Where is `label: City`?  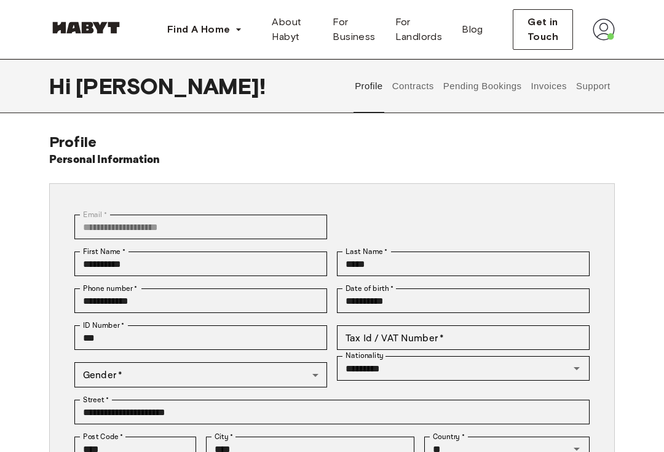 label: City is located at coordinates (224, 436).